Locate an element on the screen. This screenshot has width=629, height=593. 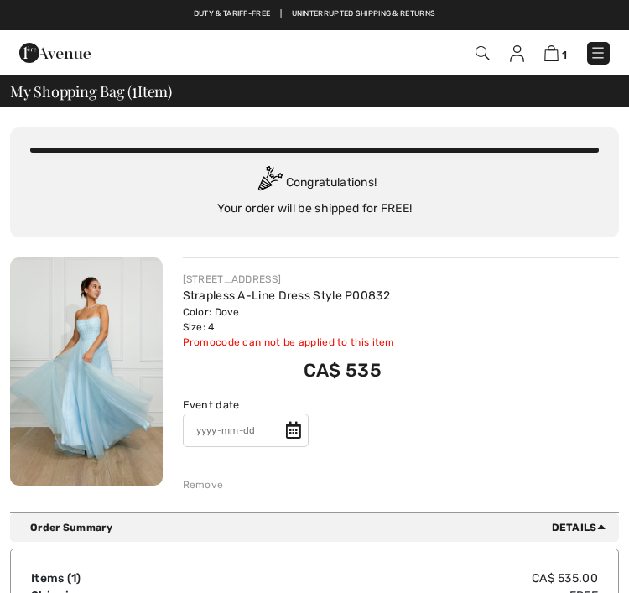
img: My Info is located at coordinates (517, 54).